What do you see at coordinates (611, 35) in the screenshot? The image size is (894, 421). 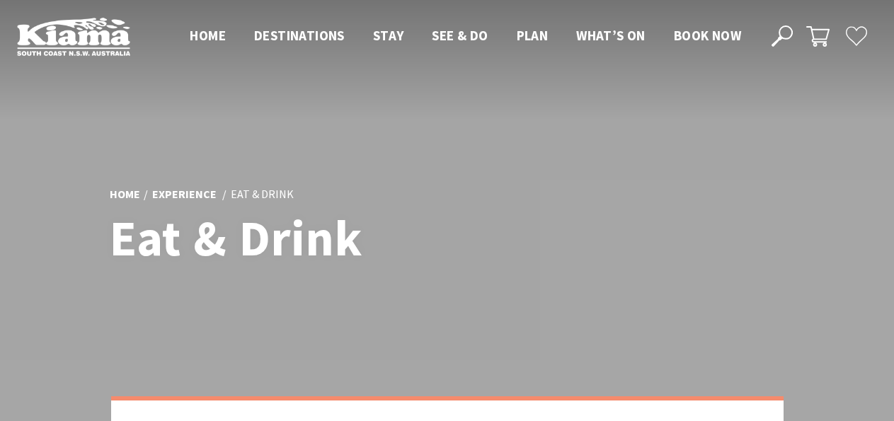 I see `span: What’s On` at bounding box center [611, 35].